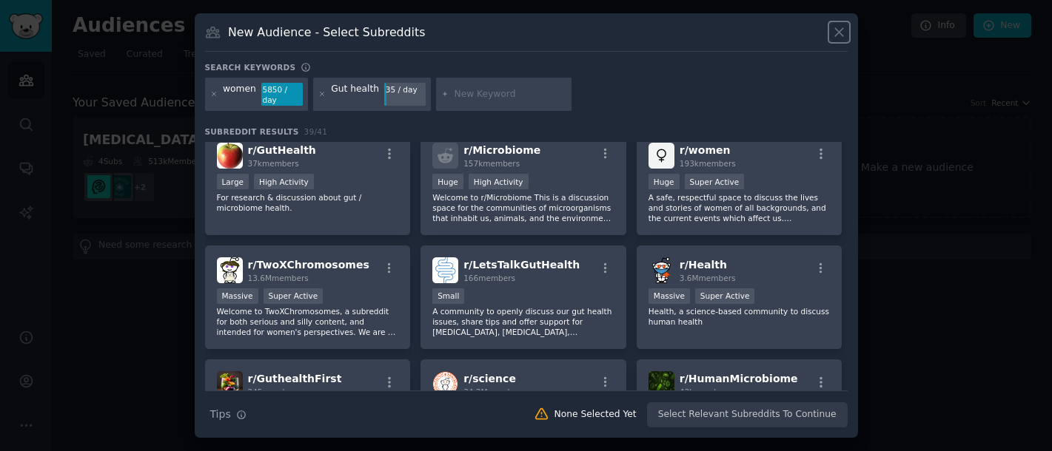  I want to click on span: r/ women, so click(705, 150).